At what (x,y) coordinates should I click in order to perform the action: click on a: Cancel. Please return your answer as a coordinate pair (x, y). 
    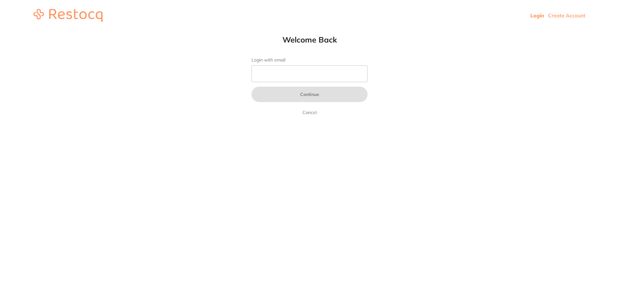
    Looking at the image, I should click on (310, 113).